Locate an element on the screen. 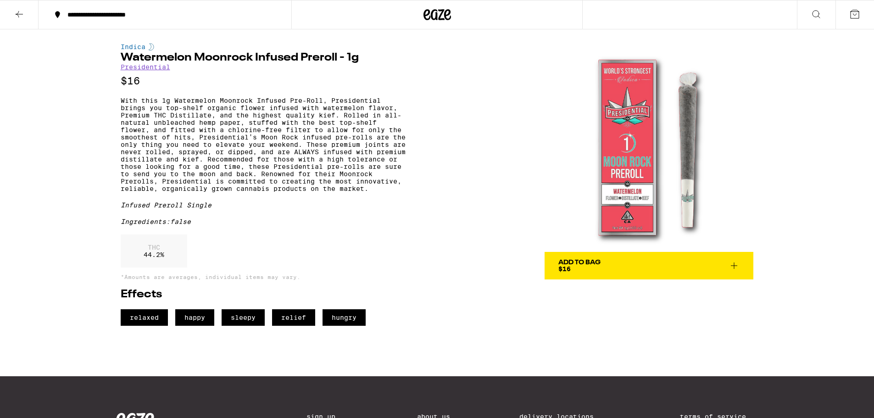  div: Infused Preroll Single is located at coordinates (263, 205).